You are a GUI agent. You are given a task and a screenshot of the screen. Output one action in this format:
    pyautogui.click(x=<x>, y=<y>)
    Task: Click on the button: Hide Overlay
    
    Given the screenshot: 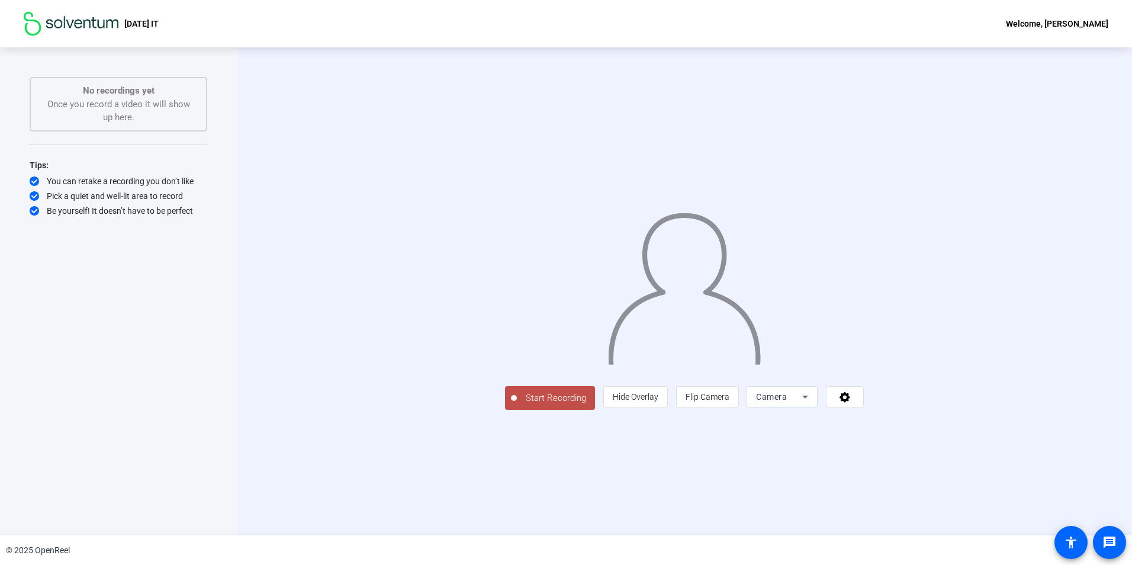 What is the action you would take?
    pyautogui.click(x=635, y=397)
    